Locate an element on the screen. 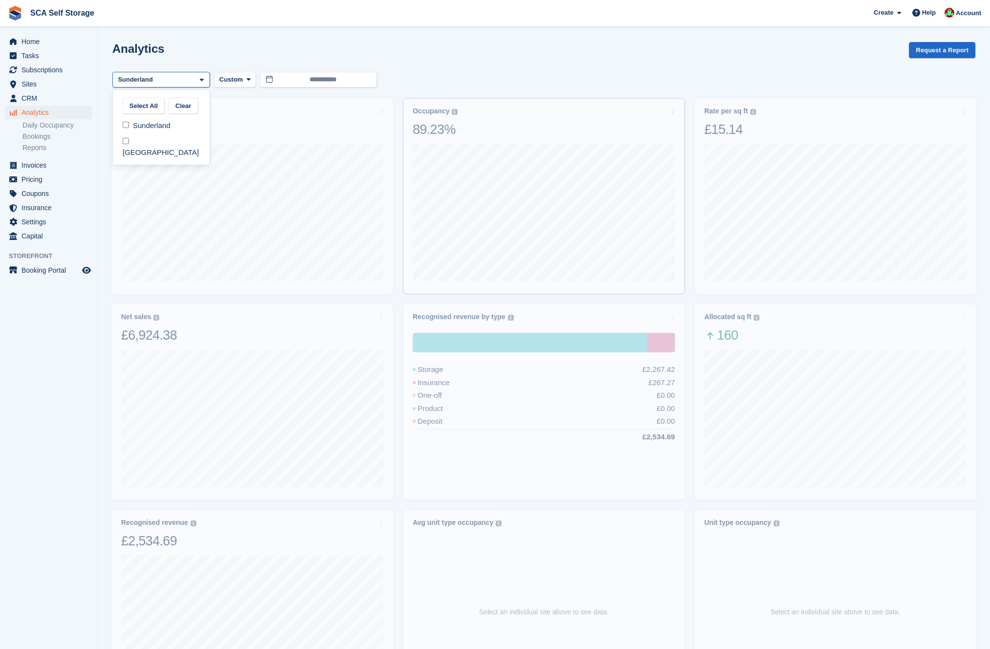 This screenshot has width=990, height=649. span: Insurance is located at coordinates (51, 208).